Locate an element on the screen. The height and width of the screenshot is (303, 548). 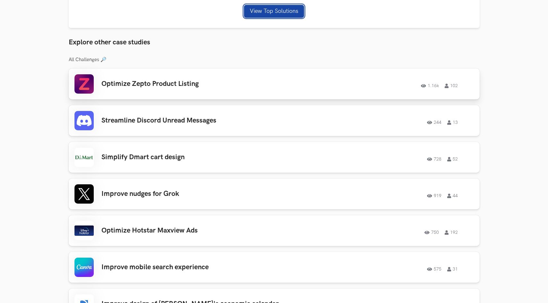
span: 1.16k is located at coordinates (430, 86).